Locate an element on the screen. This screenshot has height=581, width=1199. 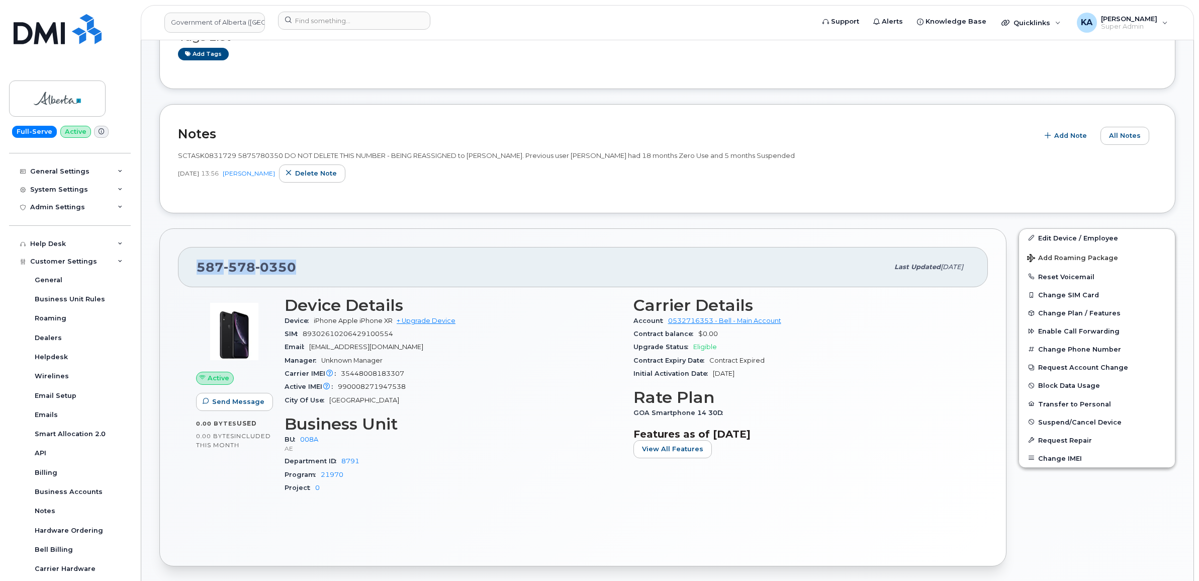
button: Change Phone Number is located at coordinates (1097, 349).